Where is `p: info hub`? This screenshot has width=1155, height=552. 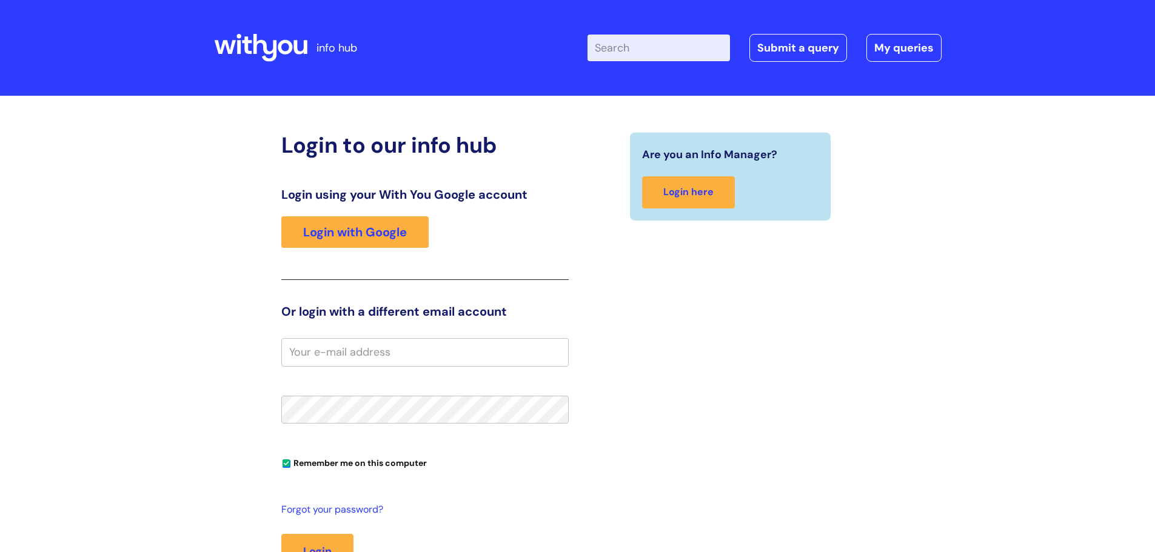
p: info hub is located at coordinates (336, 48).